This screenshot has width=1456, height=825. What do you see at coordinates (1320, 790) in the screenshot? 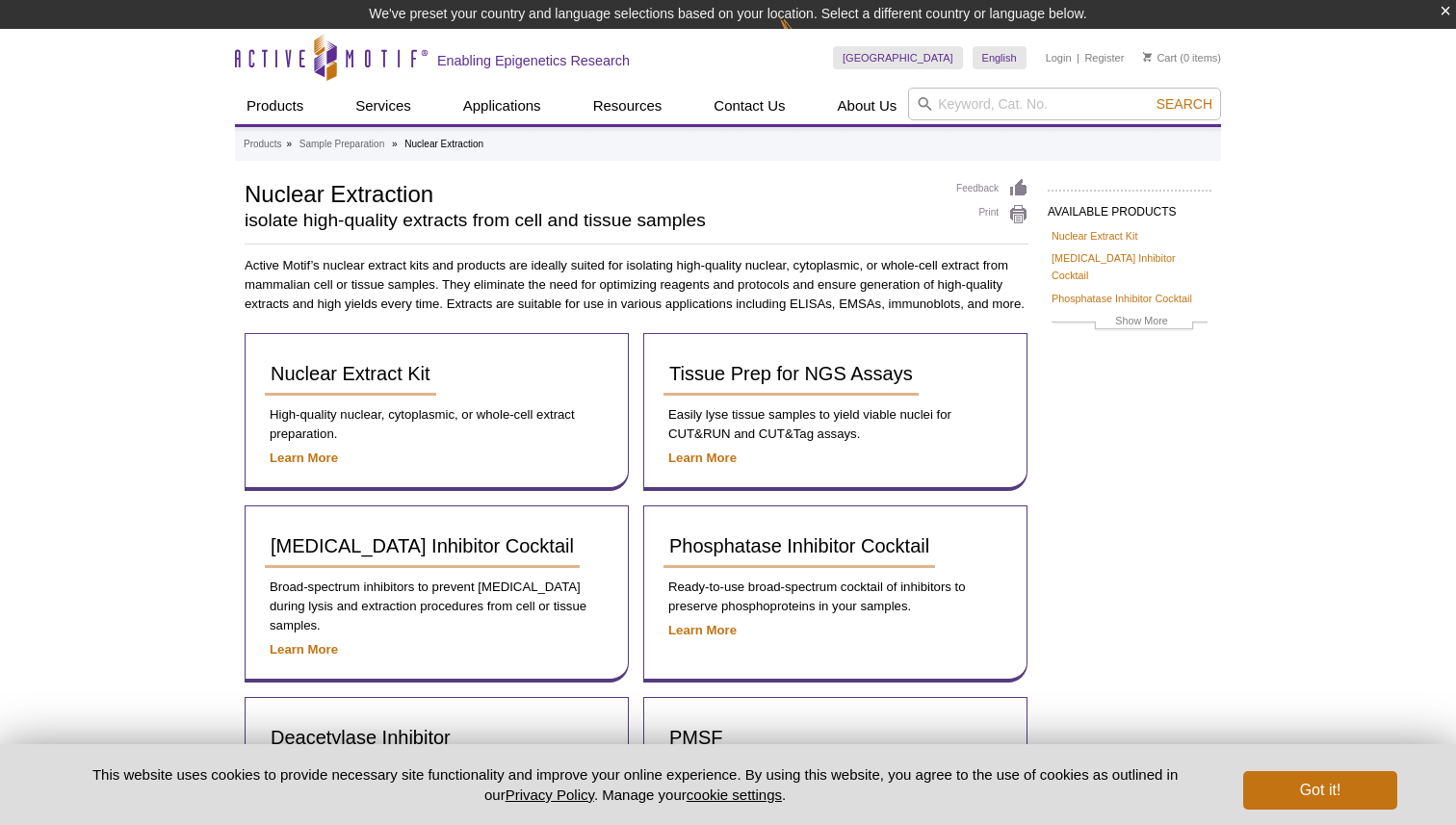
I see `button: Got it!` at bounding box center [1320, 790].